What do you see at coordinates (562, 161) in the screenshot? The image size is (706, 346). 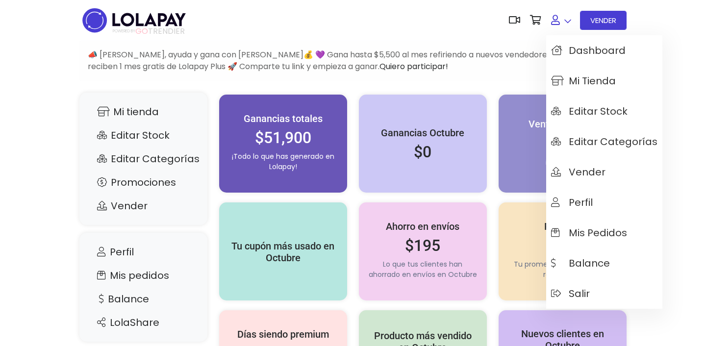 I see `p: ¡Sigue así!` at bounding box center [562, 161].